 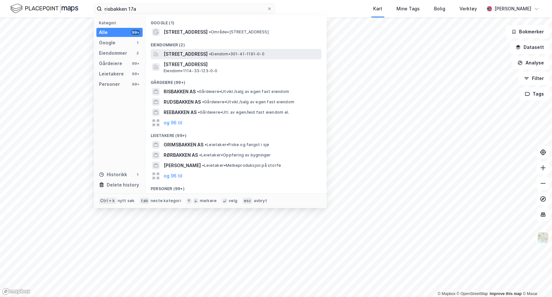 What do you see at coordinates (109, 84) in the screenshot?
I see `div: Personer` at bounding box center [109, 84].